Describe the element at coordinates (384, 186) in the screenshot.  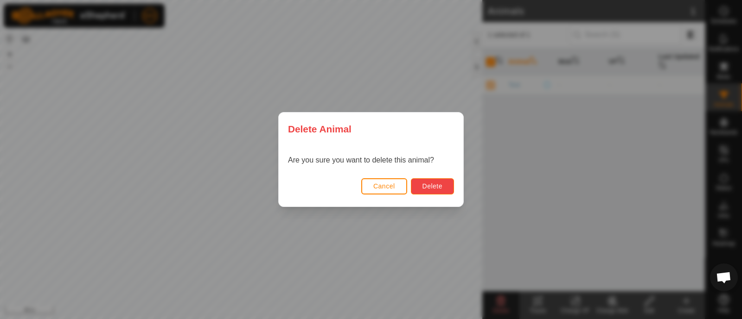
I see `span: Cancel` at that location.